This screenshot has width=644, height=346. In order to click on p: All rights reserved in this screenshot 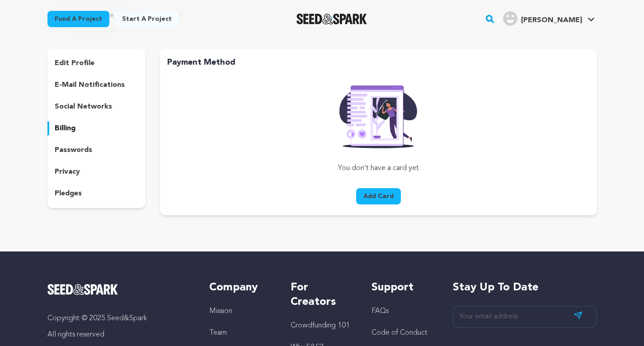, I will do `click(119, 335)`.